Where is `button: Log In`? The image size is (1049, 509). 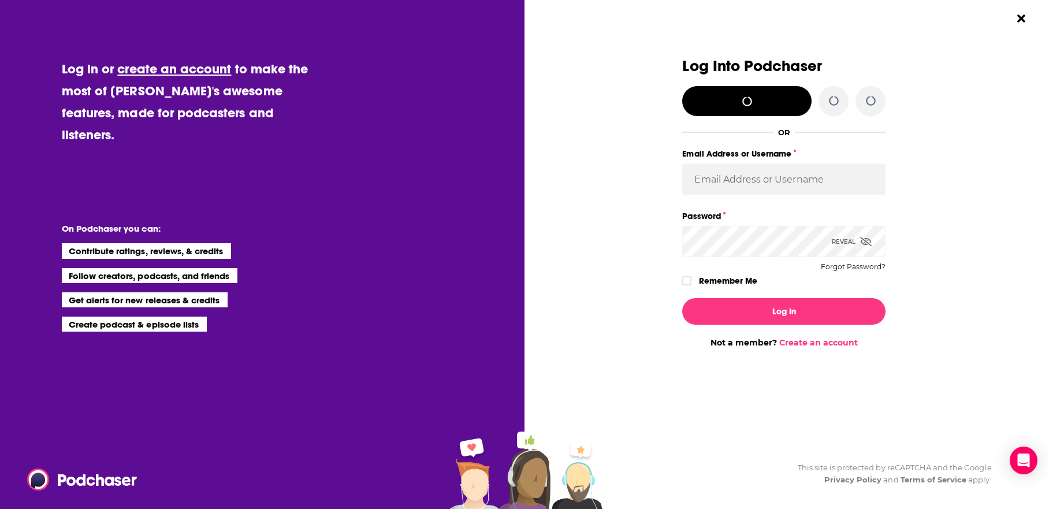
button: Log In is located at coordinates (784, 311).